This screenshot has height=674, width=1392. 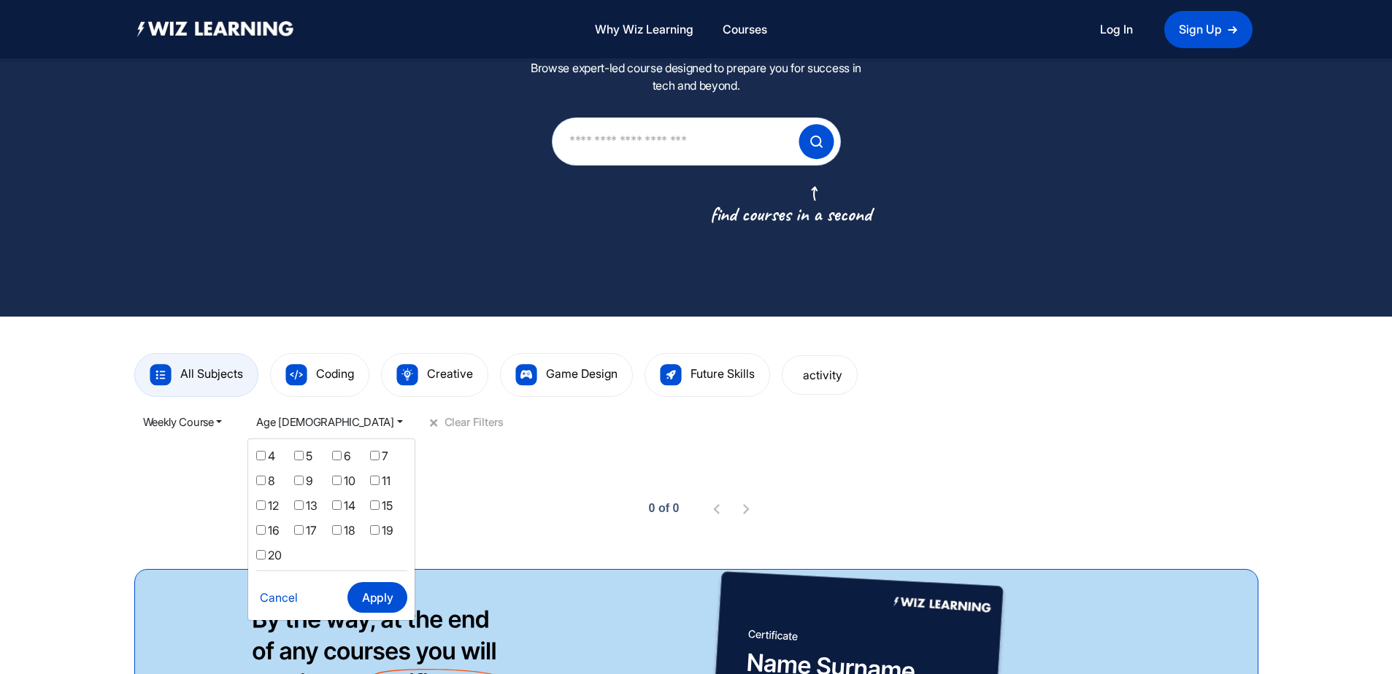 I want to click on span: All Subjects, so click(x=212, y=374).